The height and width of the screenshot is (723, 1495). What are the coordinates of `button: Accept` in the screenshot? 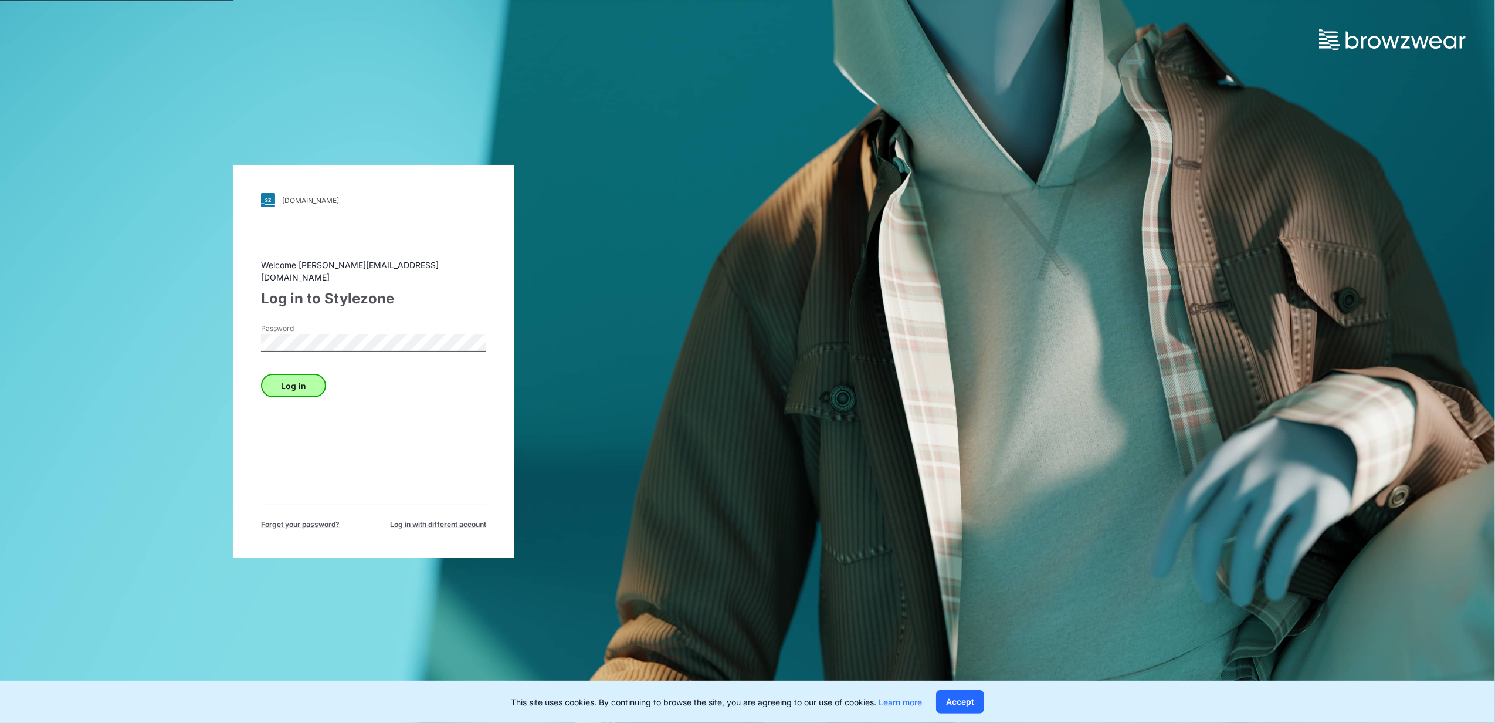 It's located at (960, 701).